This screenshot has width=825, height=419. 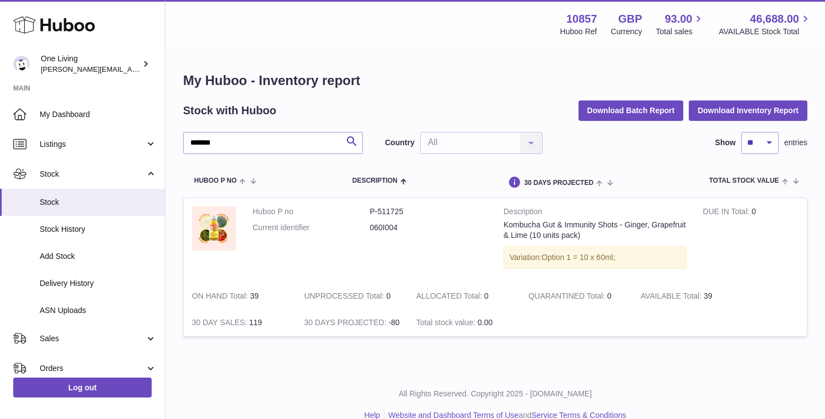 I want to click on strong: ON HAND Total, so click(x=221, y=297).